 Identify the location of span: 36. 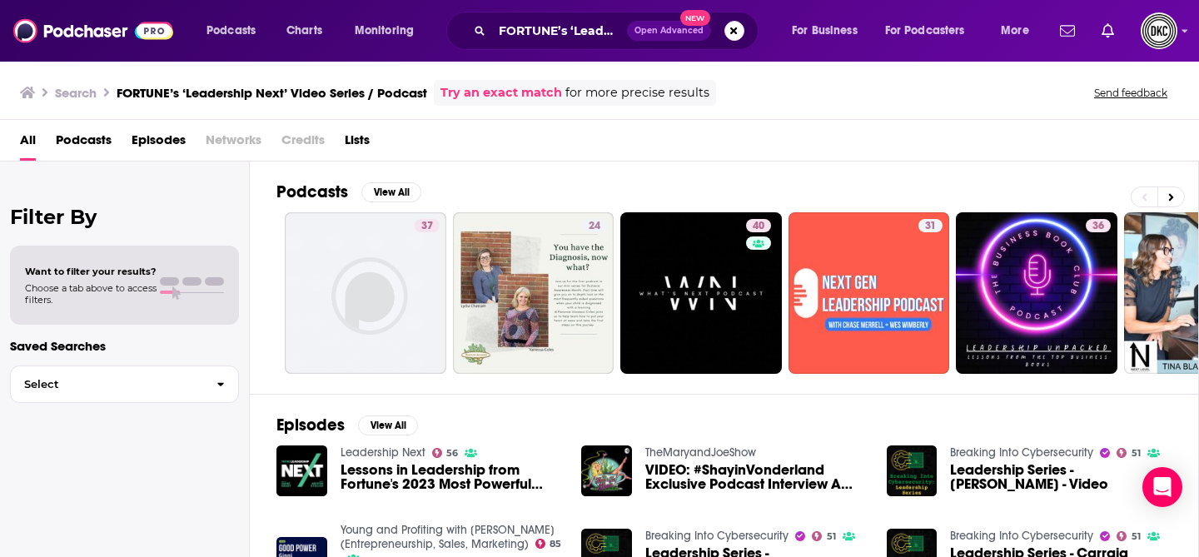
(1099, 227).